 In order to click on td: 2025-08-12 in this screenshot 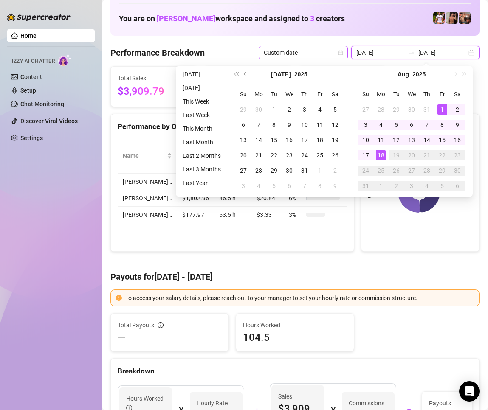, I will do `click(396, 140)`.